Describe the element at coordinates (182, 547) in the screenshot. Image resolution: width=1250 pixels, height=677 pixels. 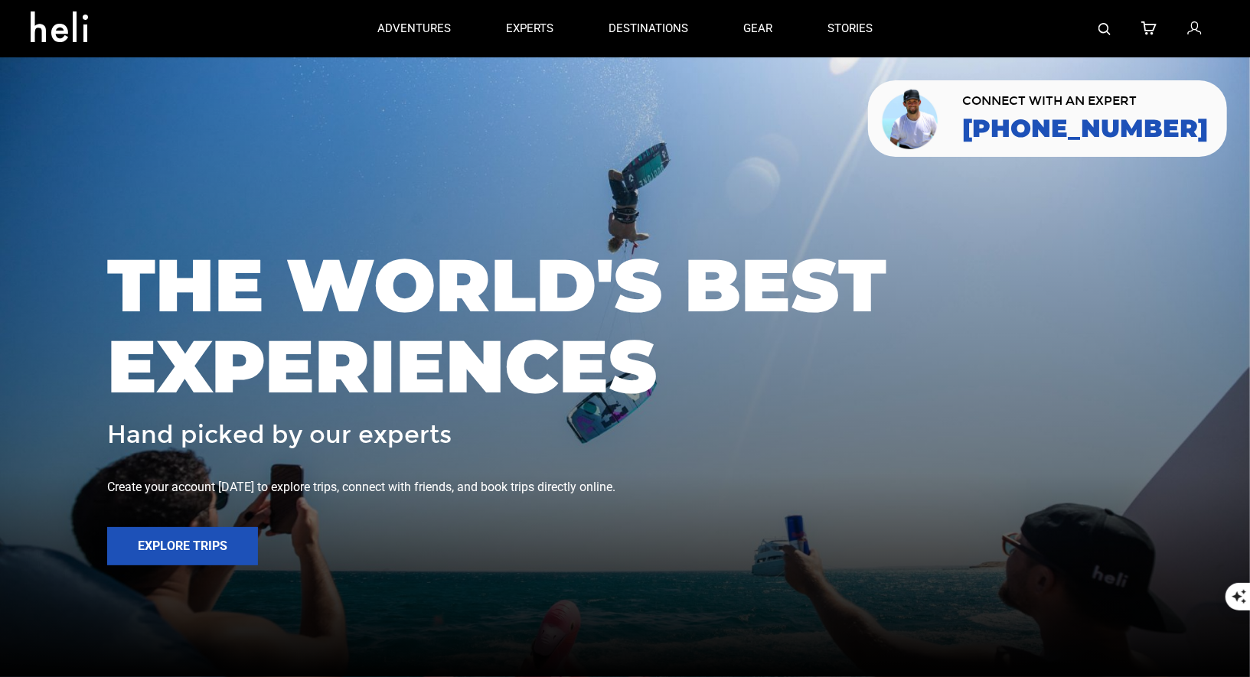
I see `button: Explore Trips` at that location.